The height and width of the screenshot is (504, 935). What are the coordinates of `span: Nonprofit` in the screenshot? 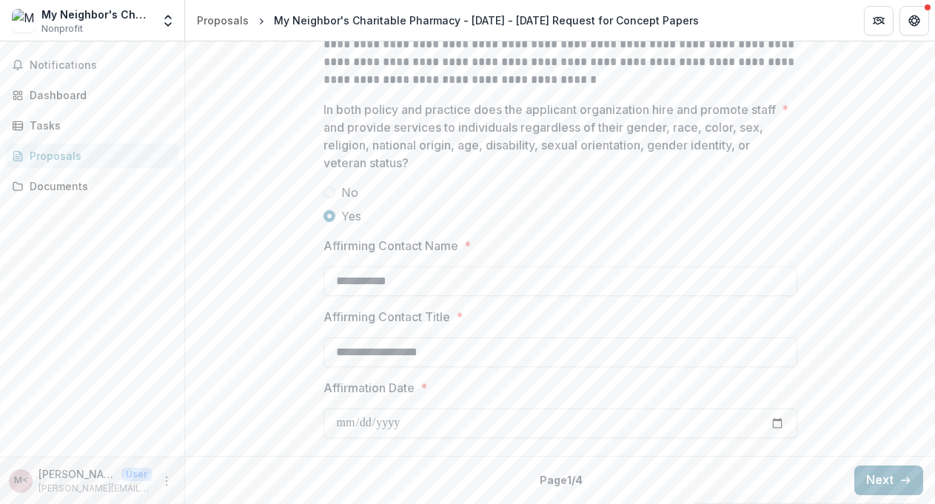 It's located at (62, 29).